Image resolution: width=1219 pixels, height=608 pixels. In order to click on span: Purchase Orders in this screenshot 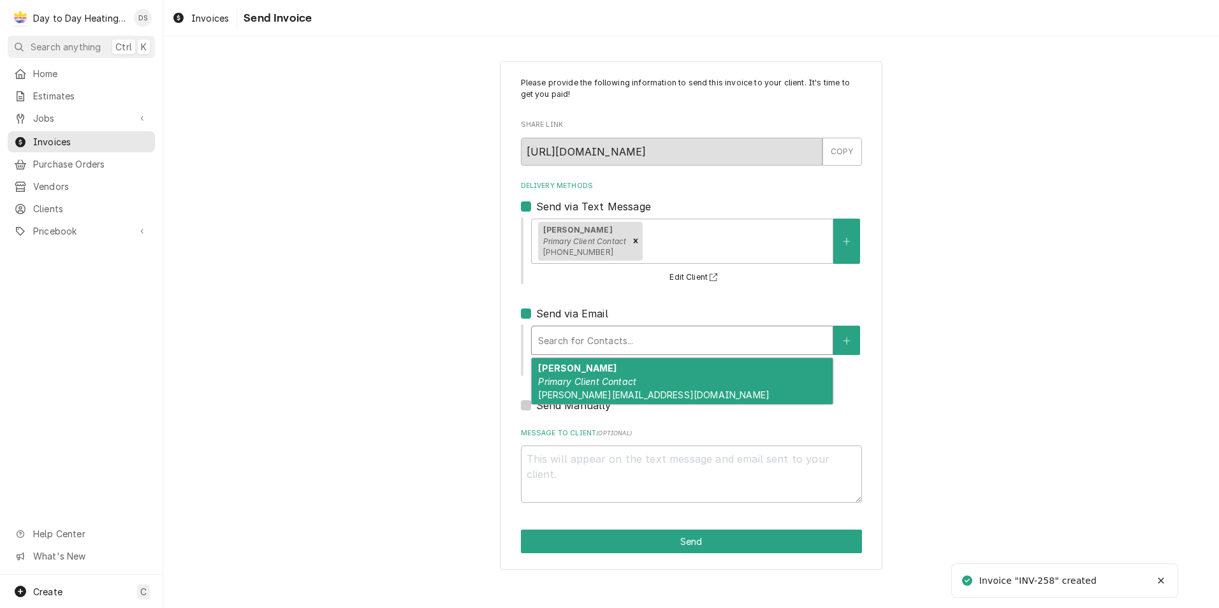, I will do `click(90, 164)`.